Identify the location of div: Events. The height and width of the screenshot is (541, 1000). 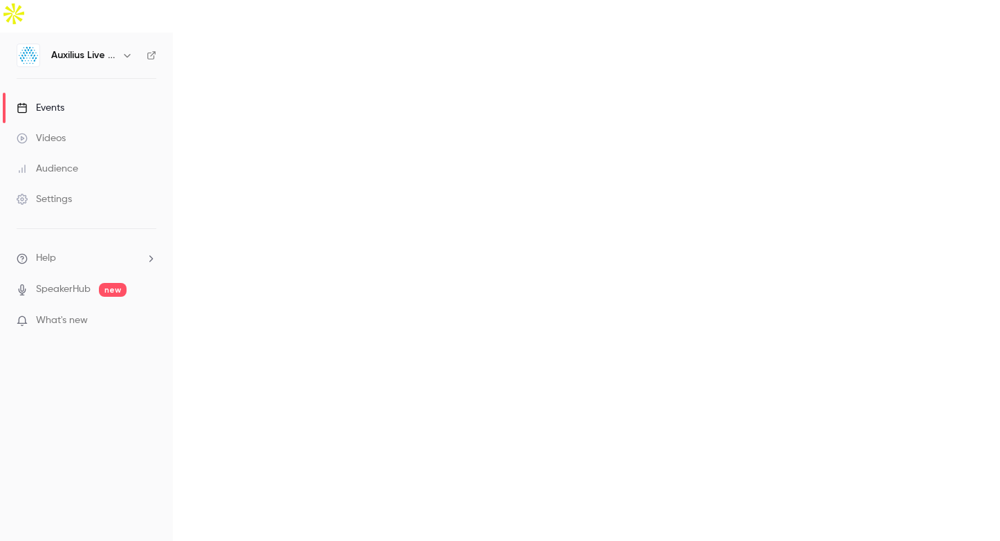
(40, 108).